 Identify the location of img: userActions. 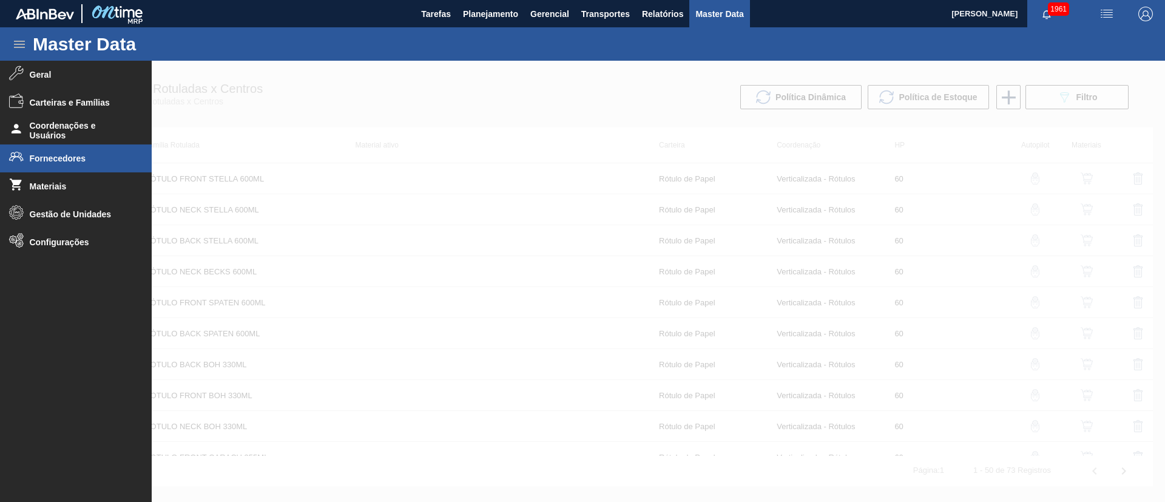
(1107, 14).